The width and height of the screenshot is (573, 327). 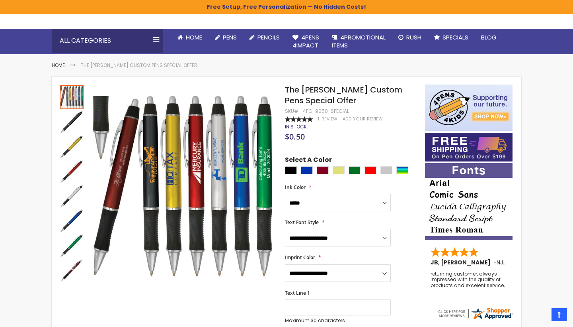 What do you see at coordinates (326, 111) in the screenshot?
I see `div: 4PG-9050-SPECIAL` at bounding box center [326, 111].